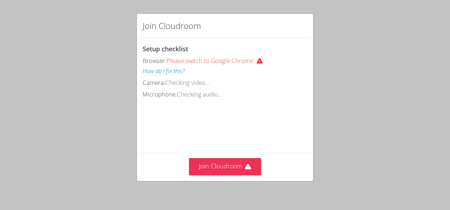 Image resolution: width=450 pixels, height=210 pixels. Describe the element at coordinates (163, 71) in the screenshot. I see `button: How do I fix this?` at that location.